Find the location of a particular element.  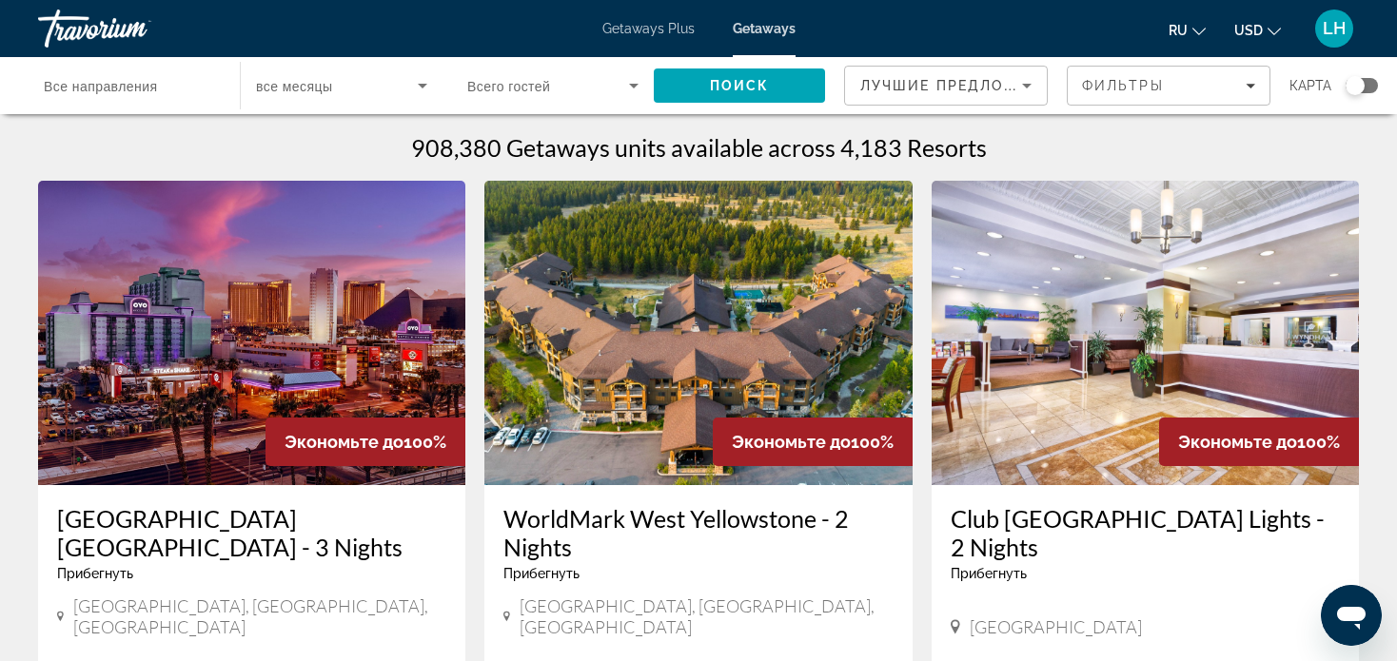

span: Всего гостей is located at coordinates (508, 87).